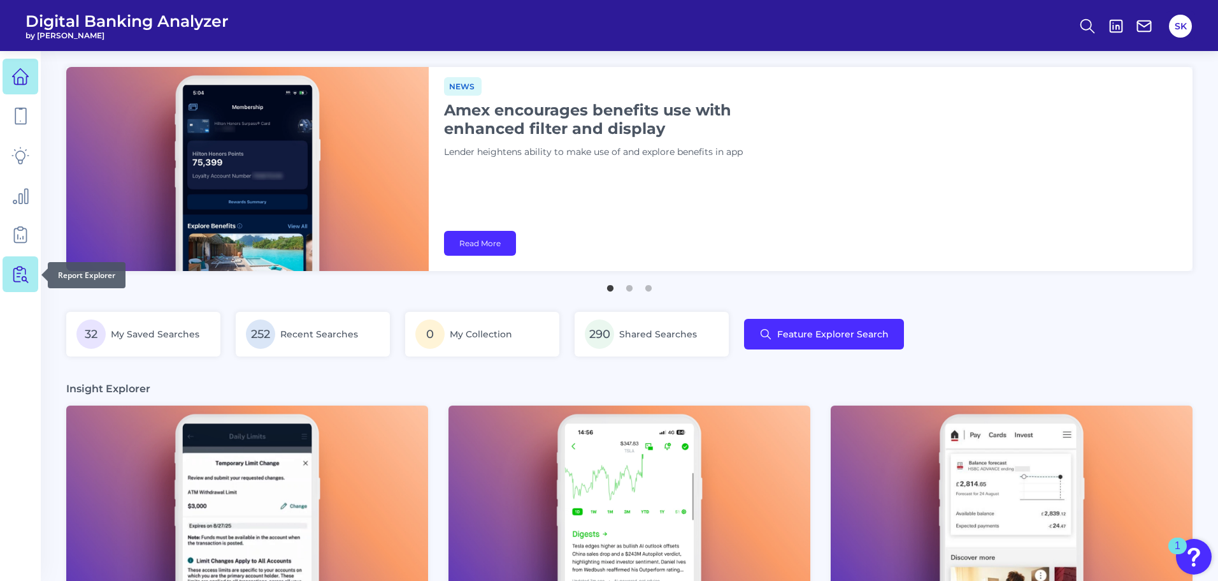 The height and width of the screenshot is (581, 1218). I want to click on h3: Insight Explorer, so click(108, 388).